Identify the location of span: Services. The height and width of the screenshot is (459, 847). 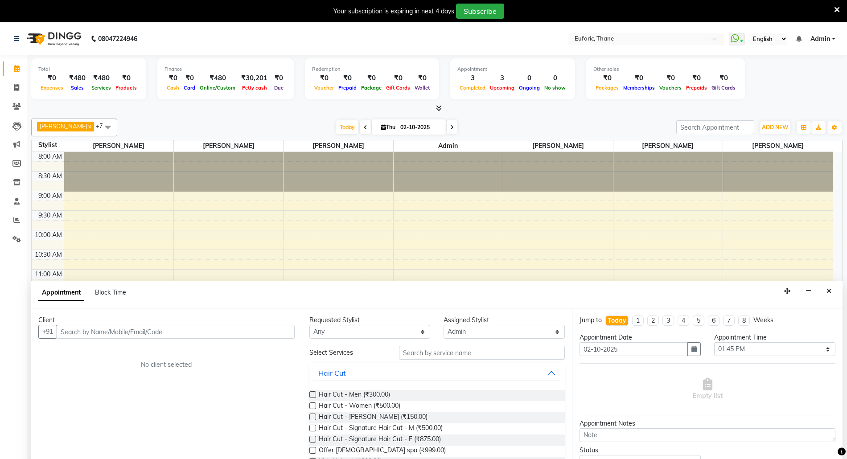
(101, 88).